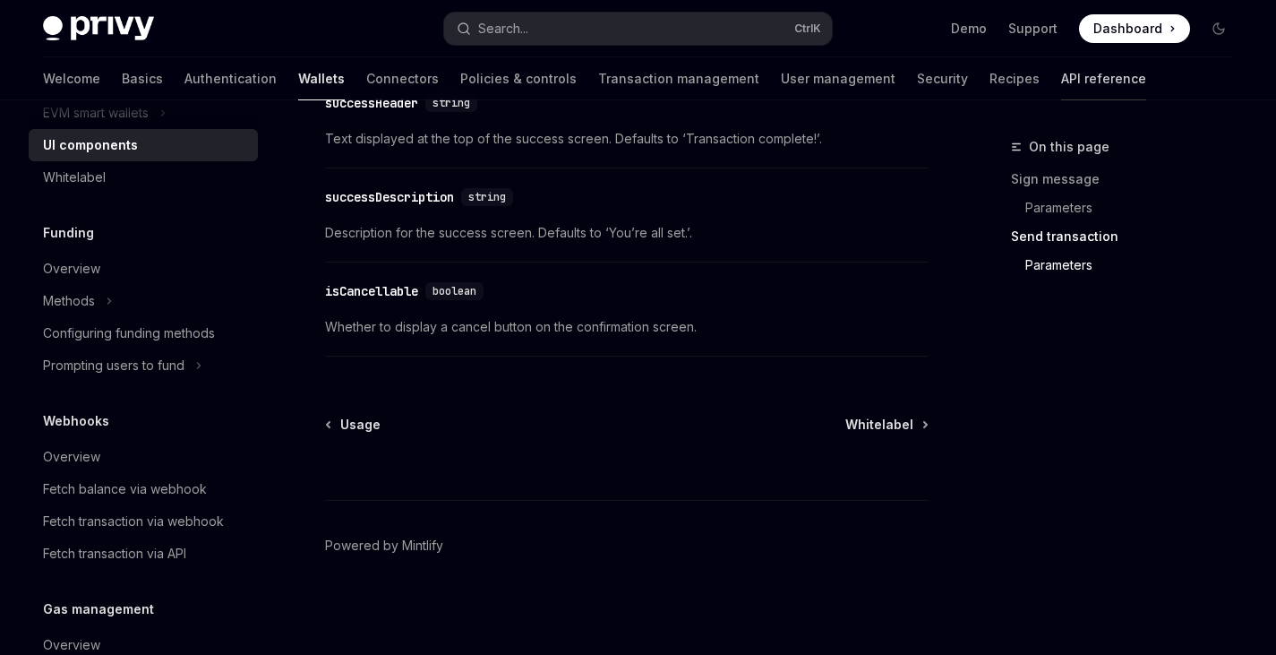 The image size is (1276, 655). Describe the element at coordinates (372, 291) in the screenshot. I see `div: isCancellable` at that location.